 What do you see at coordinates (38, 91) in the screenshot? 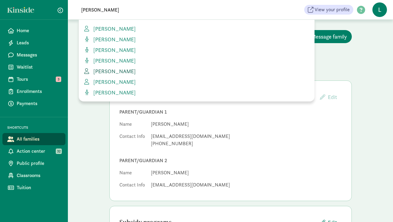
I see `span: Enrollments` at bounding box center [38, 91].